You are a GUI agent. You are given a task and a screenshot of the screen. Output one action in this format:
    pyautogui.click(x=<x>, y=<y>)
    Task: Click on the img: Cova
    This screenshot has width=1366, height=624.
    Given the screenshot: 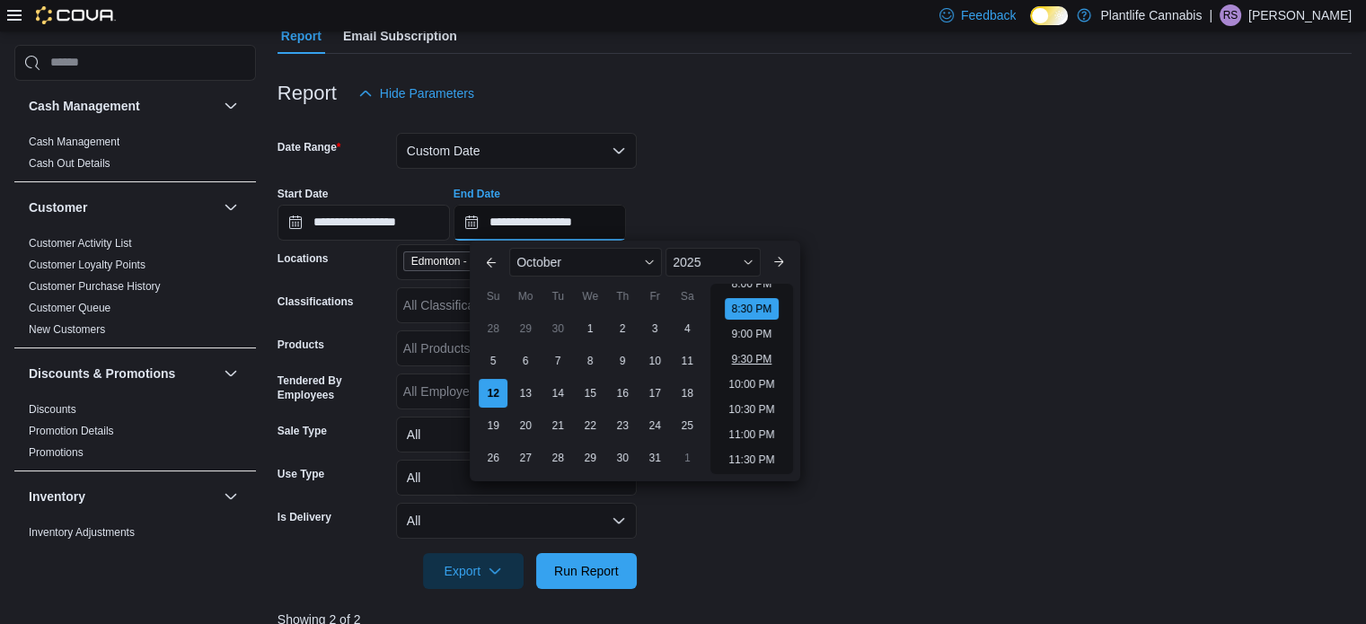 What is the action you would take?
    pyautogui.click(x=75, y=15)
    